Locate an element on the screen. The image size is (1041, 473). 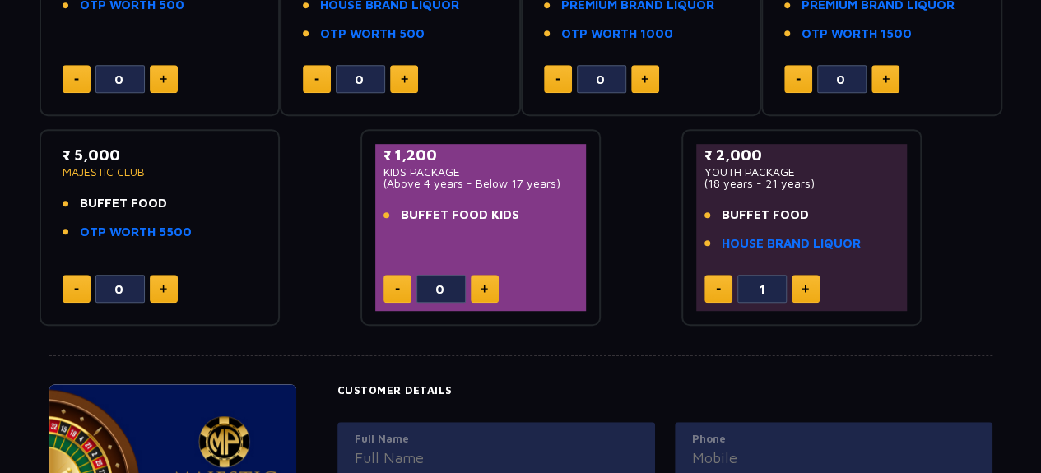
label: Phone is located at coordinates (834, 440).